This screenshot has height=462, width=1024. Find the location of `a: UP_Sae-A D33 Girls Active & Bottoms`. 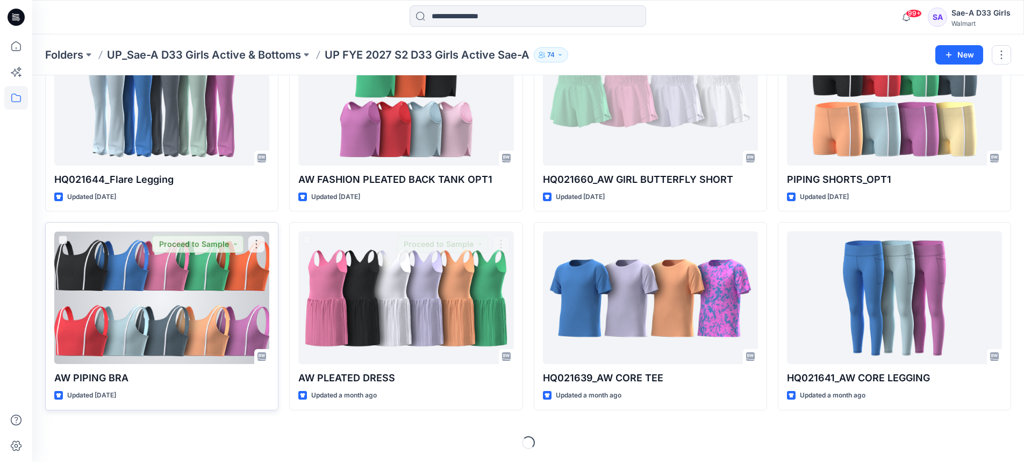

a: UP_Sae-A D33 Girls Active & Bottoms is located at coordinates (204, 55).